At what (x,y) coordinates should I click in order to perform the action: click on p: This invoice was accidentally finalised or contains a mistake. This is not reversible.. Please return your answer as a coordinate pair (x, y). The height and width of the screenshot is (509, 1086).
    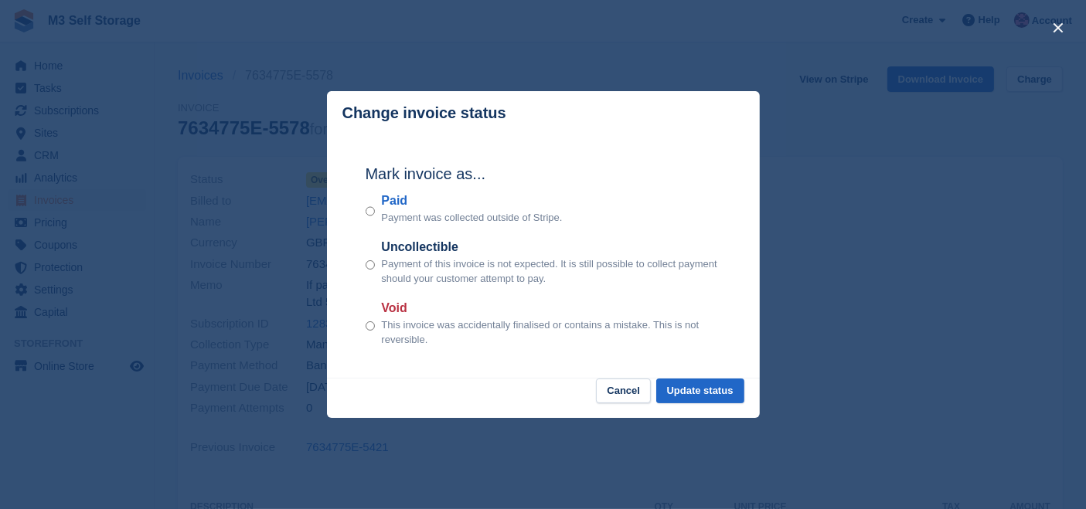
    Looking at the image, I should click on (550, 332).